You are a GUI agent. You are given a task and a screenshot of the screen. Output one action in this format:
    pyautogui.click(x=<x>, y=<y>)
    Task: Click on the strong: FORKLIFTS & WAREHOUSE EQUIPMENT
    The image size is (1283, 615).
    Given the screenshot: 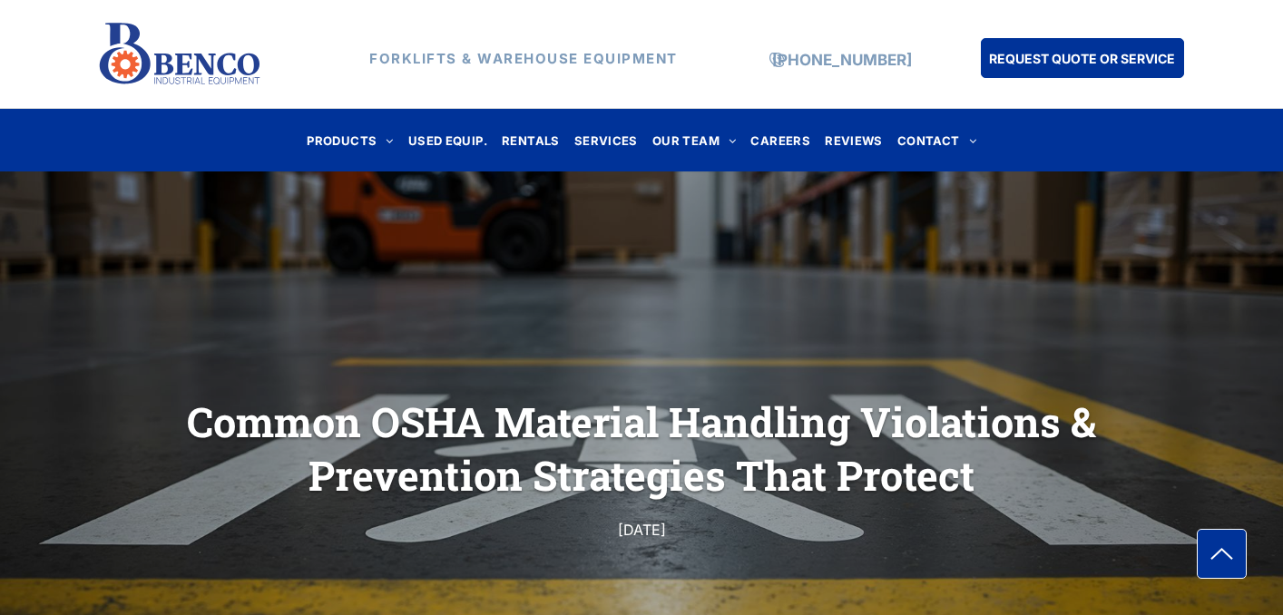 What is the action you would take?
    pyautogui.click(x=524, y=58)
    